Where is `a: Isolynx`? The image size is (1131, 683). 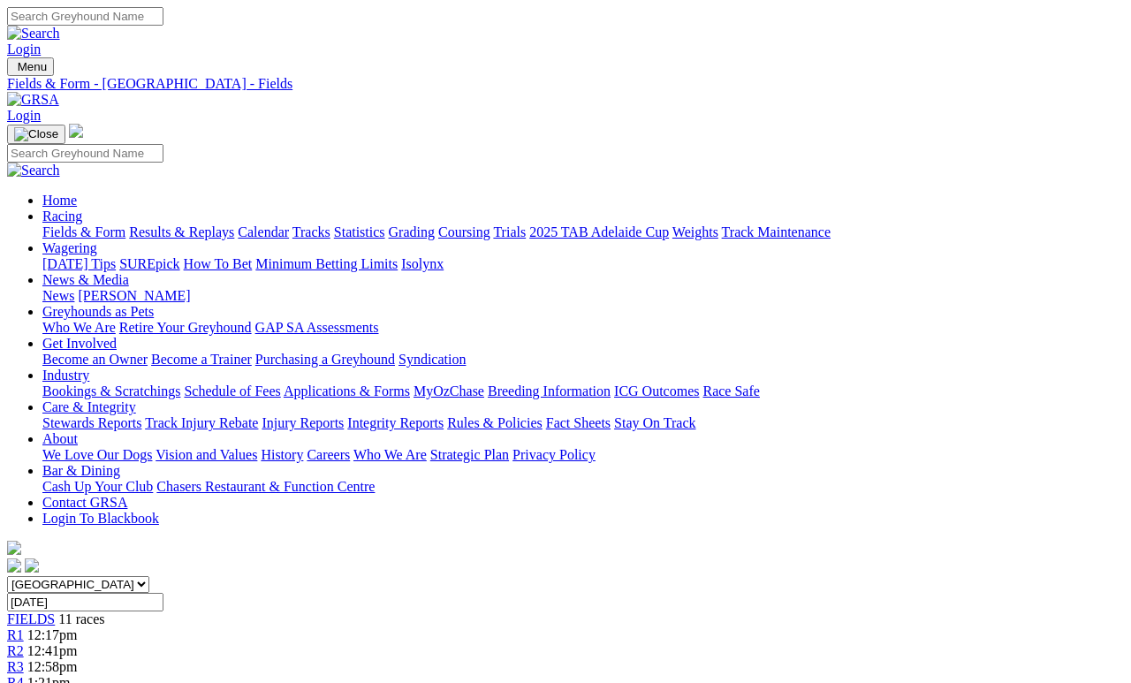
a: Isolynx is located at coordinates (422, 263).